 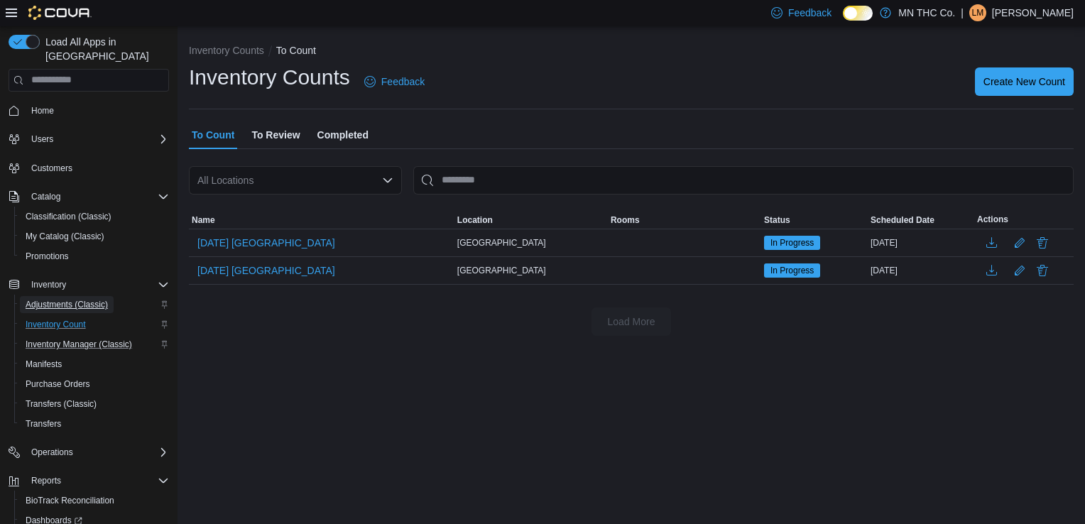 I want to click on span: Create New Count, so click(x=1024, y=82).